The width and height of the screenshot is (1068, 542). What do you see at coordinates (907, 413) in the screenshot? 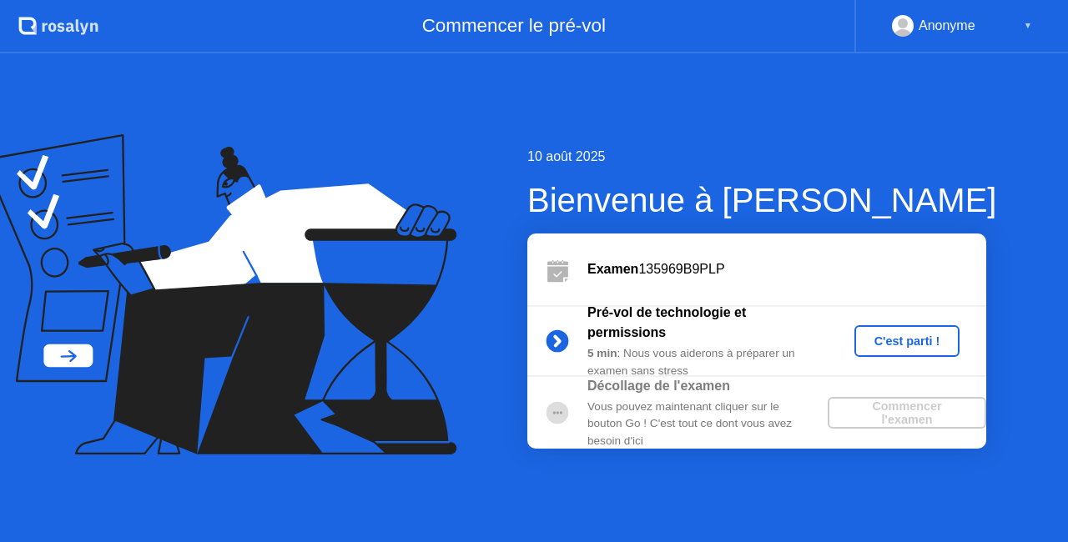
I see `div: Commencer l'examen` at bounding box center [907, 413].